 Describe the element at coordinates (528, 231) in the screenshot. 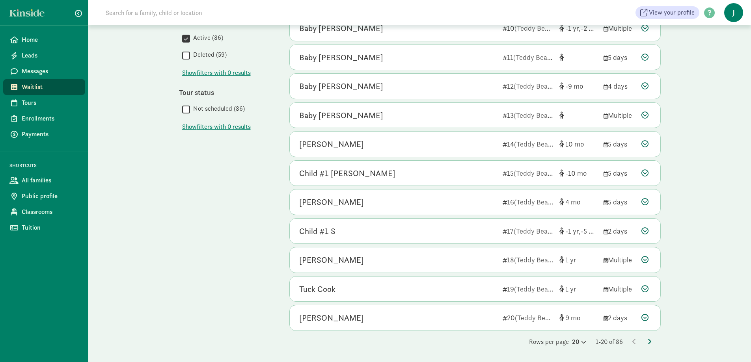

I see `div: 17` at that location.